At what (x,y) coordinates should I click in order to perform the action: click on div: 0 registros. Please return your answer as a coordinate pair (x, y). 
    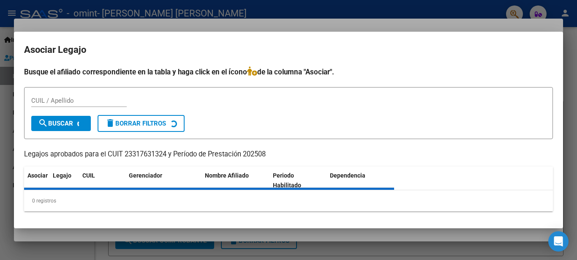
    Looking at the image, I should click on (288, 201).